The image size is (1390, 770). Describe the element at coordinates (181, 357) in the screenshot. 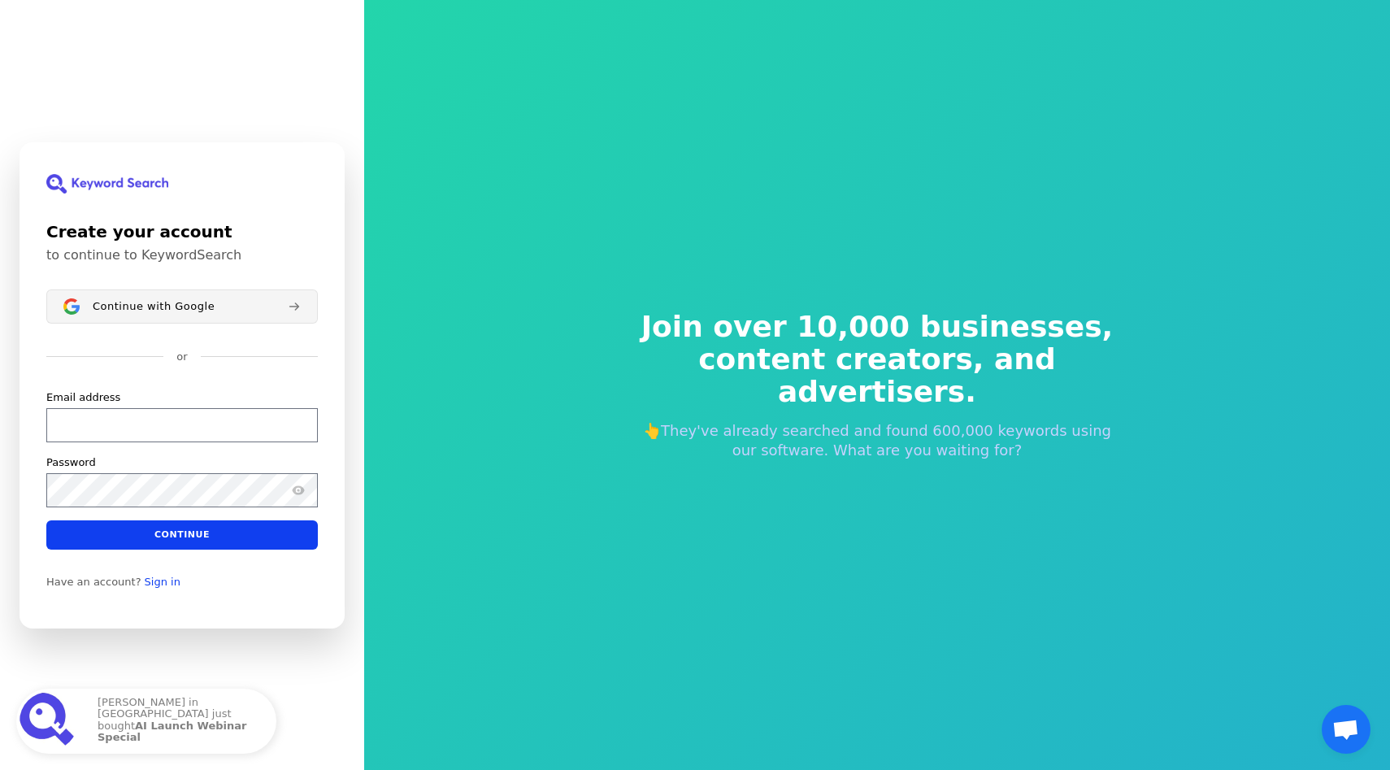

I see `p: or` at that location.